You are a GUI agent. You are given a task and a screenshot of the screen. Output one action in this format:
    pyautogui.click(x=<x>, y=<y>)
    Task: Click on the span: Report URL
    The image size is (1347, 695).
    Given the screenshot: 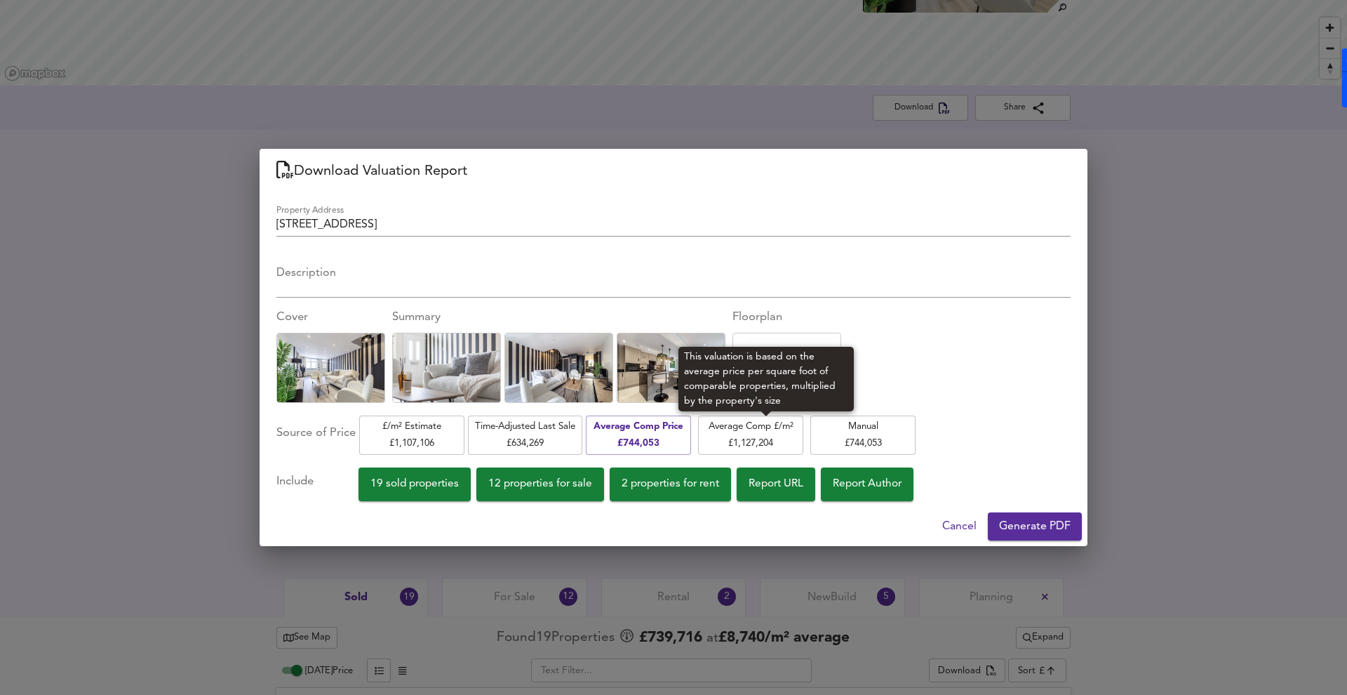 What is the action you would take?
    pyautogui.click(x=776, y=483)
    